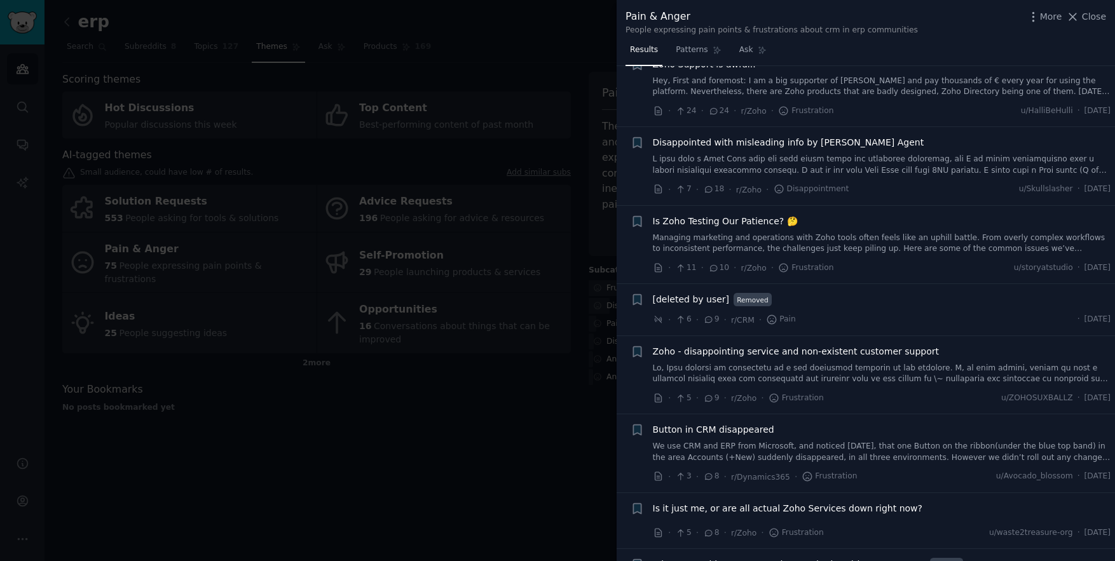 This screenshot has height=561, width=1115. Describe the element at coordinates (753, 299) in the screenshot. I see `span: Removed` at that location.